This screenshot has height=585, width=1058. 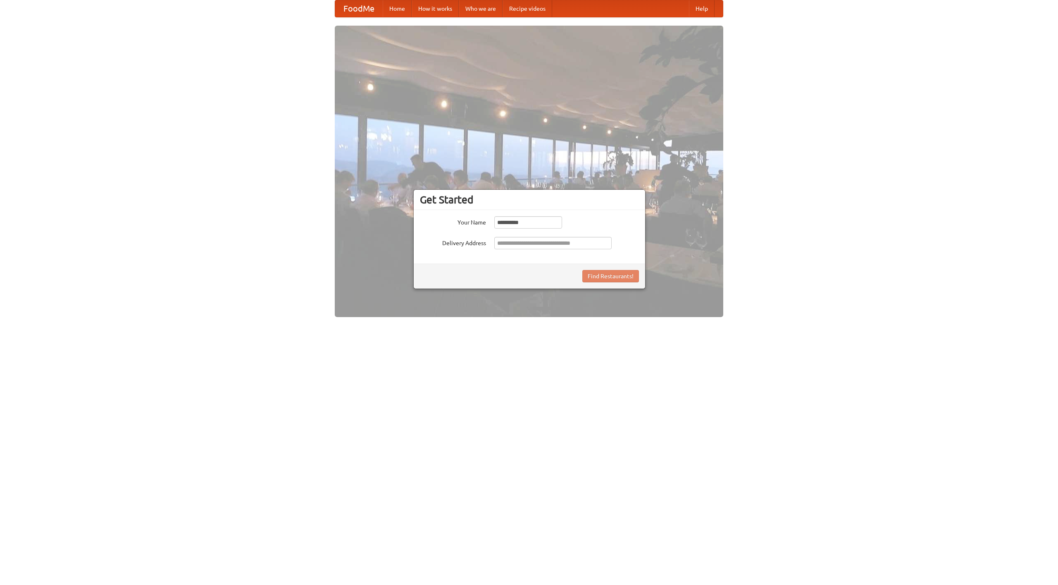 What do you see at coordinates (453, 221) in the screenshot?
I see `label: Your Name` at bounding box center [453, 221].